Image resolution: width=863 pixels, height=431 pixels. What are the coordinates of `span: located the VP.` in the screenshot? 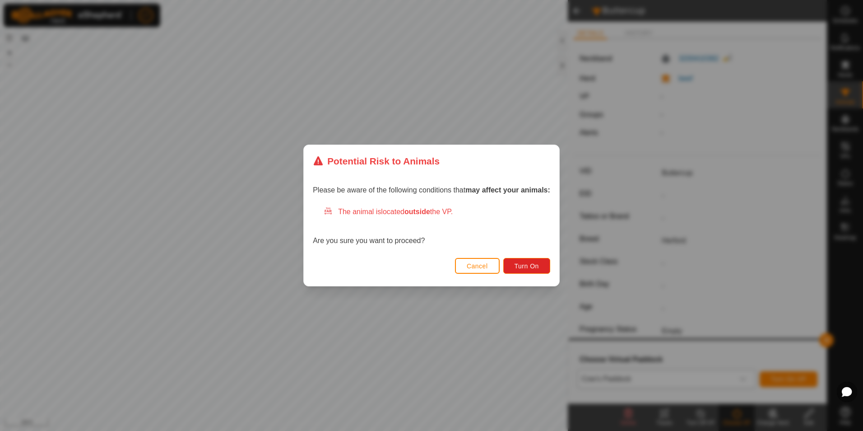 It's located at (417, 211).